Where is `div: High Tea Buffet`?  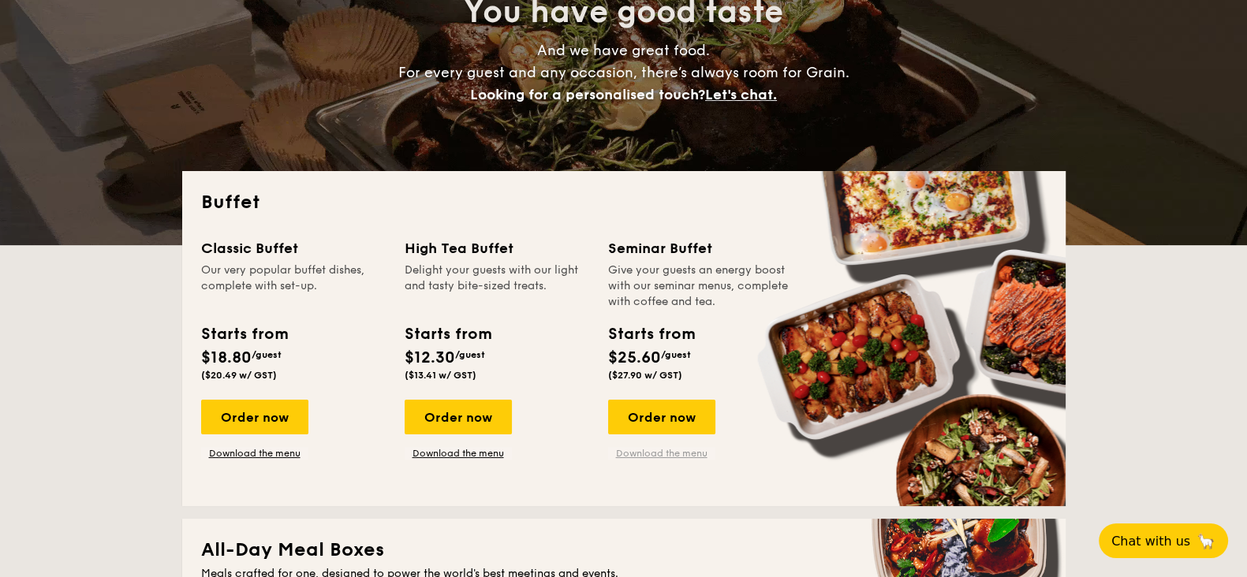 div: High Tea Buffet is located at coordinates (497, 248).